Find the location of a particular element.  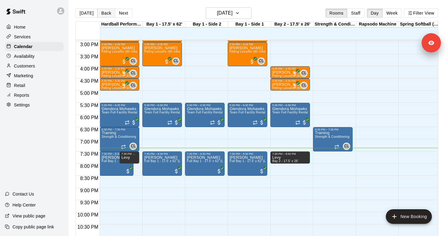

div: Settings is located at coordinates (34, 105).